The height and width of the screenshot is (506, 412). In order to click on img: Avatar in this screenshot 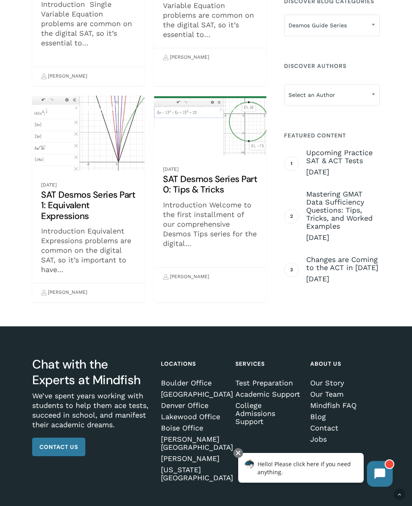, I will do `click(20, 18)`.